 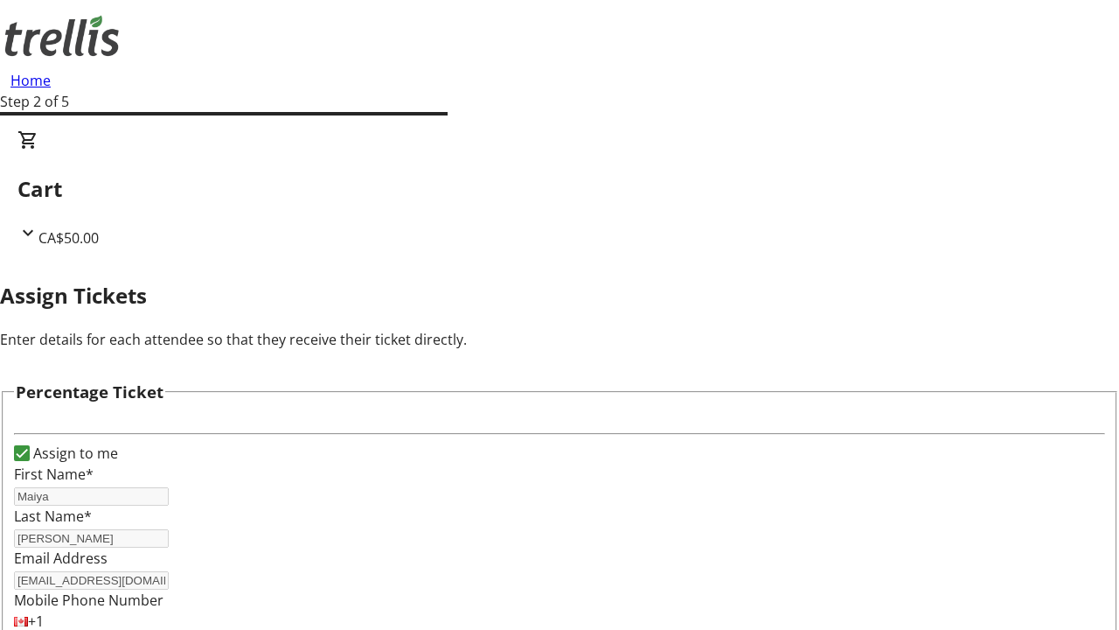 What do you see at coordinates (68, 238) in the screenshot?
I see `span: CA$50.00` at bounding box center [68, 238].